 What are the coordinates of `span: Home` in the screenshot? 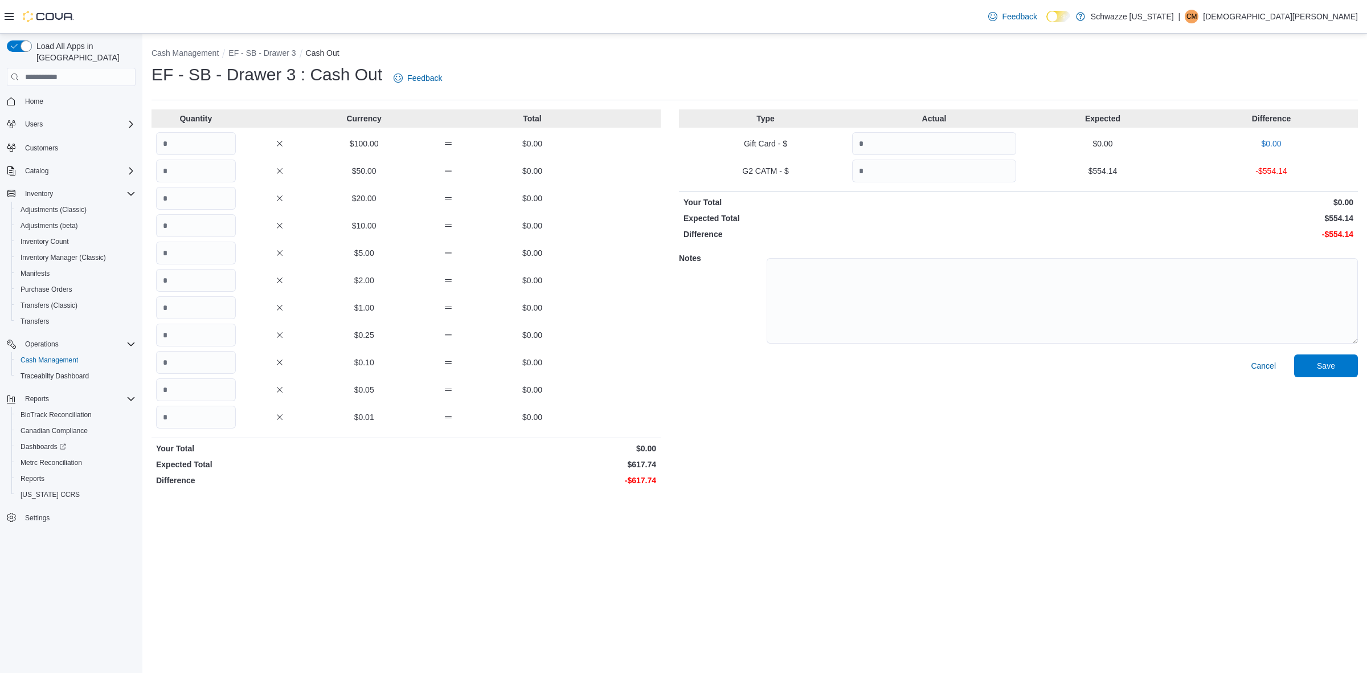 It's located at (34, 101).